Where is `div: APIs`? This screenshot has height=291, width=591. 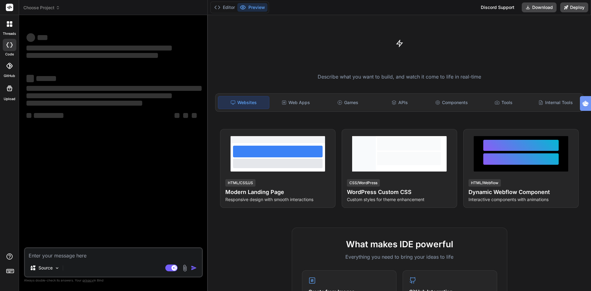 div: APIs is located at coordinates (399, 102).